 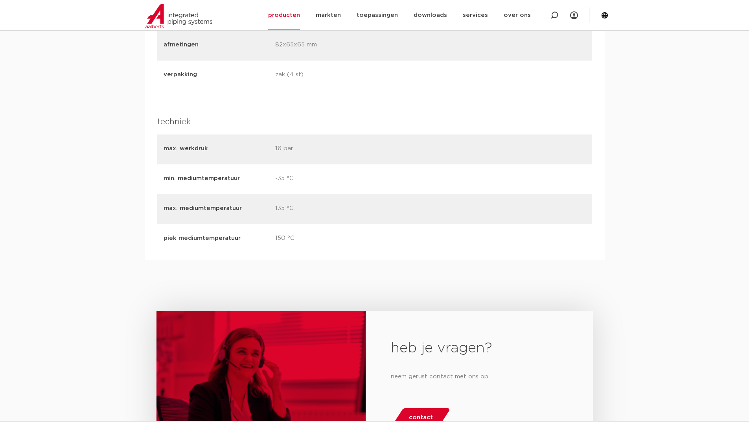 What do you see at coordinates (328, 179) in the screenshot?
I see `p: -35 °C` at bounding box center [328, 179].